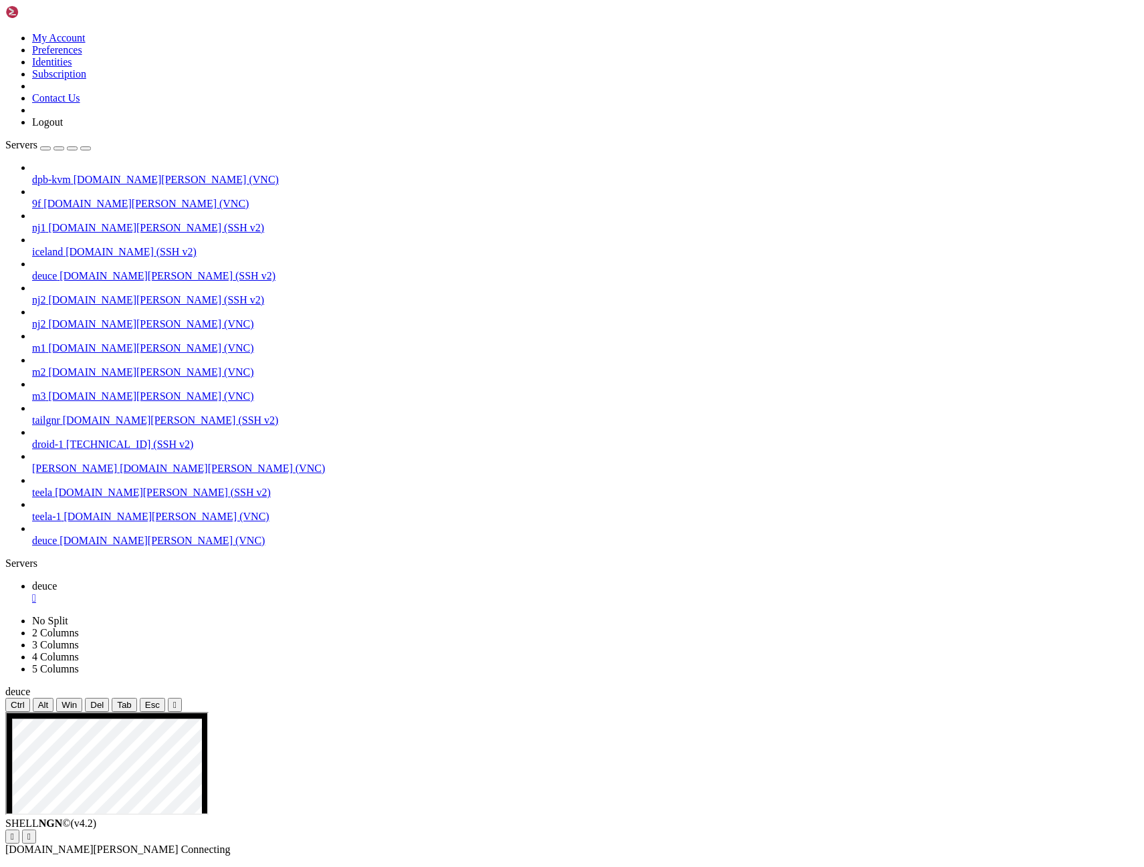 This screenshot has width=1144, height=867. What do you see at coordinates (56, 669) in the screenshot?
I see `a: 5 Columns` at bounding box center [56, 669].